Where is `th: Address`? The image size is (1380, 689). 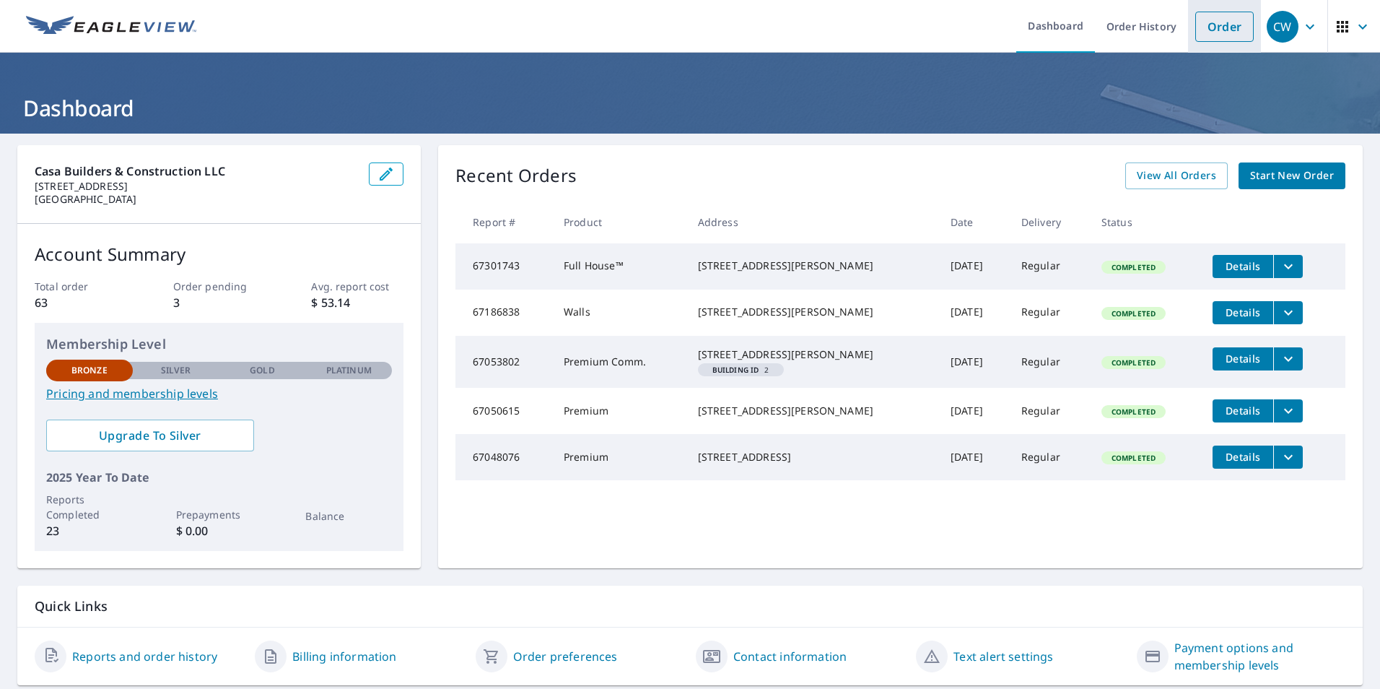 th: Address is located at coordinates (813, 222).